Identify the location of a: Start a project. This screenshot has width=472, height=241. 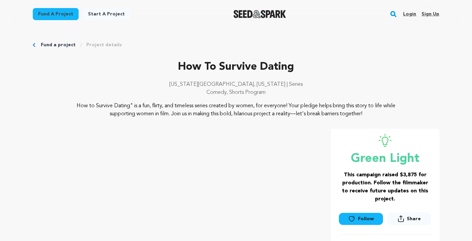
(106, 14).